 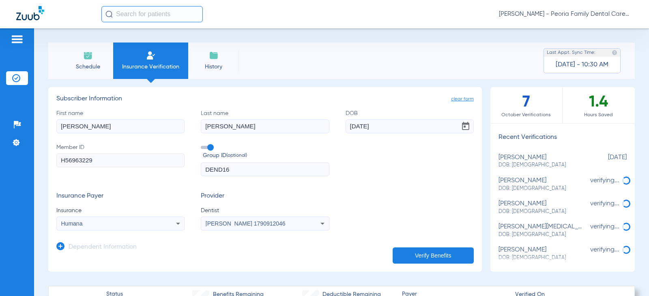 What do you see at coordinates (265, 121) in the screenshot?
I see `label: Last name` at bounding box center [265, 121].